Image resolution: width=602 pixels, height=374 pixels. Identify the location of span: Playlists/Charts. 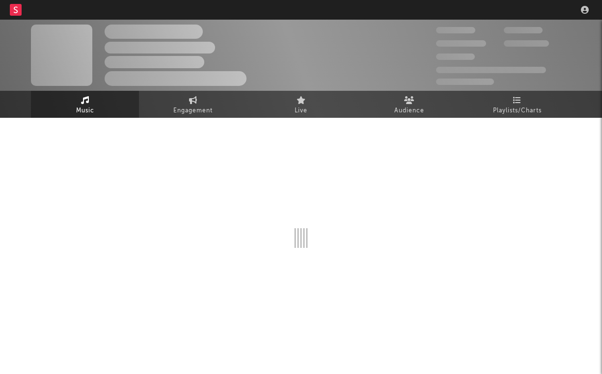
(517, 111).